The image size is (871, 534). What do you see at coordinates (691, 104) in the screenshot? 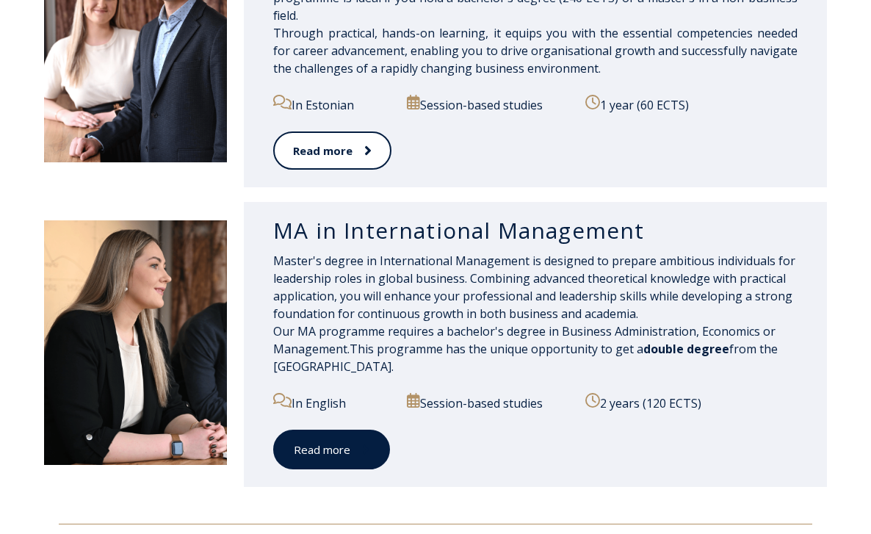
I see `p: 1 year (60 ECTS)` at bounding box center [691, 104].